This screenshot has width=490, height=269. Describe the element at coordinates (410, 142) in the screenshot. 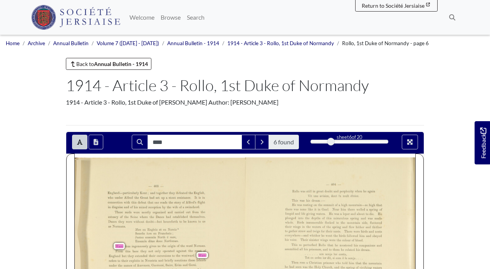

I see `button: Full screen mode` at that location.